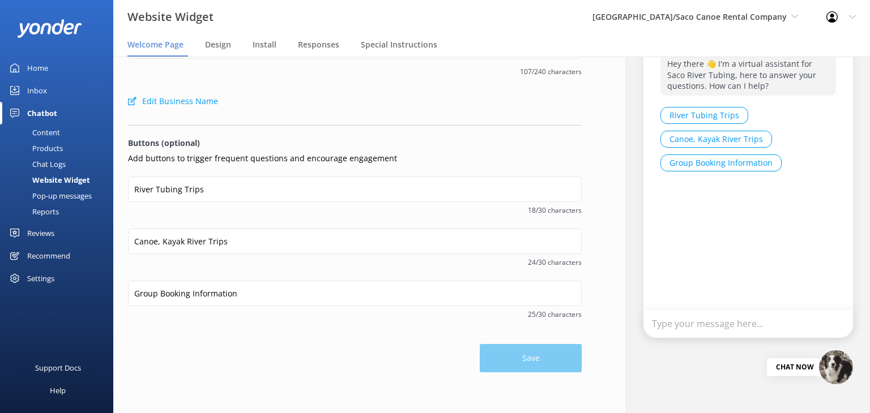  What do you see at coordinates (748, 324) in the screenshot?
I see `div: Type your message here...` at bounding box center [748, 324].